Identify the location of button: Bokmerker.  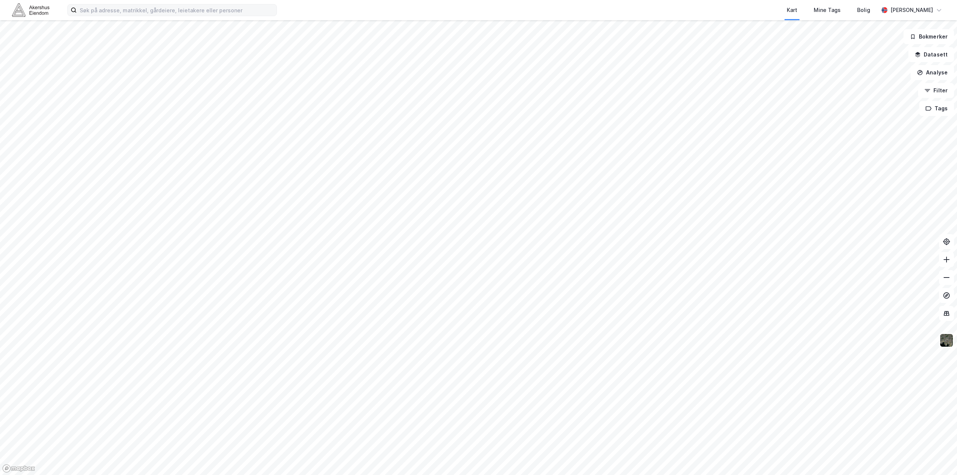
(929, 37).